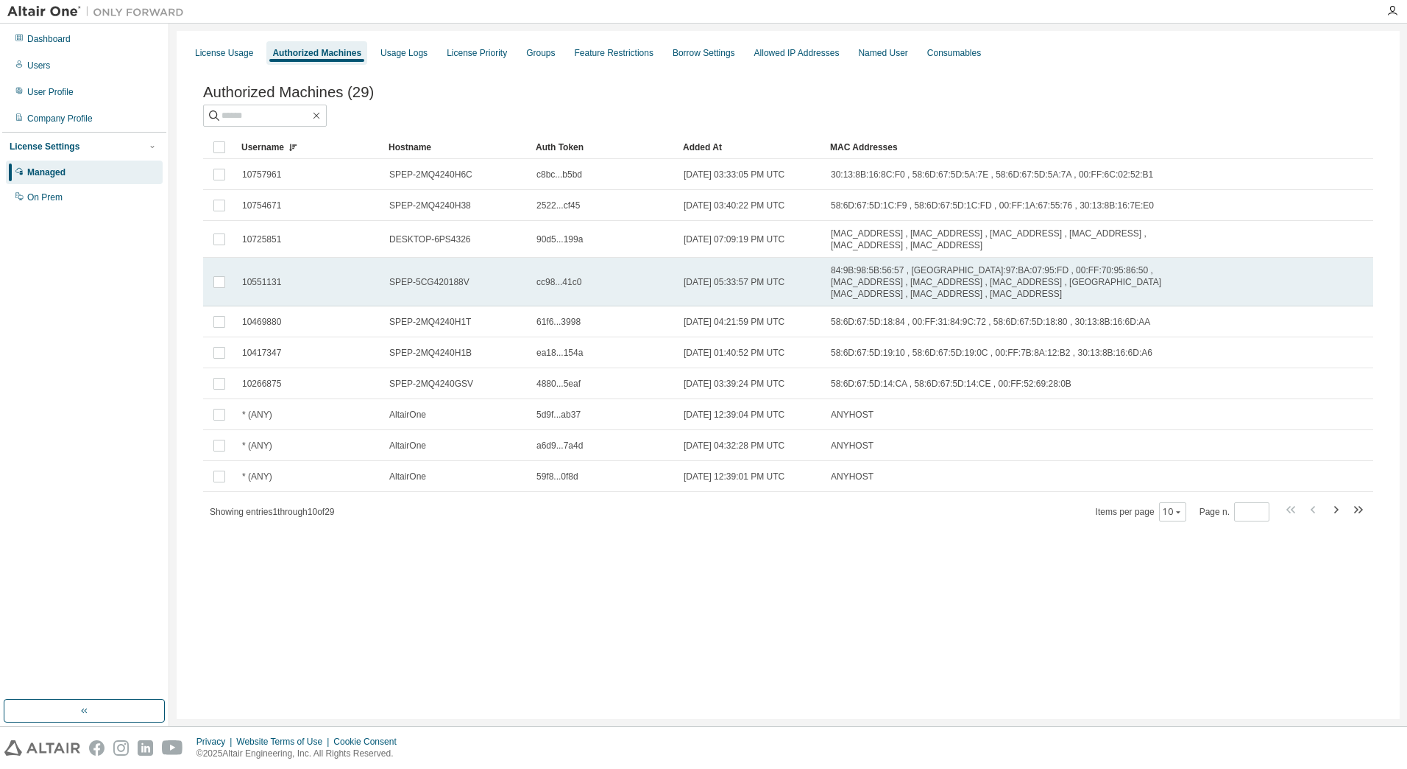 The height and width of the screenshot is (769, 1407). Describe the element at coordinates (540, 53) in the screenshot. I see `div: Groups` at that location.